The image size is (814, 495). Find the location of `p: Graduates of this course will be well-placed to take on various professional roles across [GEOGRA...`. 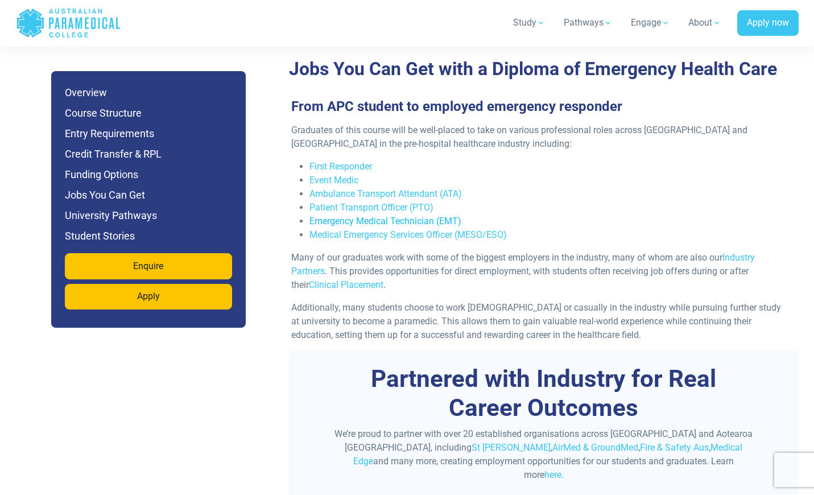

p: Graduates of this course will be well-placed to take on various professional roles across [GEOGRA... is located at coordinates (539, 137).